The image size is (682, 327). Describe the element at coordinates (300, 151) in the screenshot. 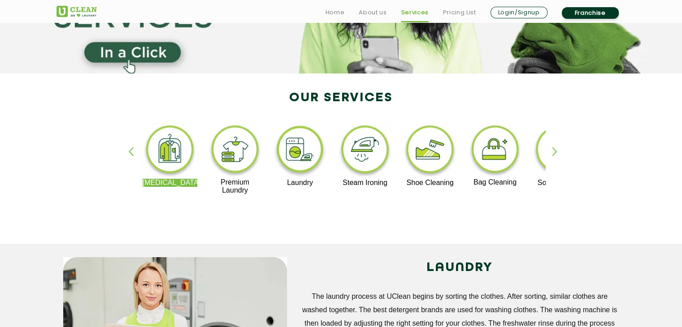

I see `img: laundry_cleaning_11zon.webp` at that location.